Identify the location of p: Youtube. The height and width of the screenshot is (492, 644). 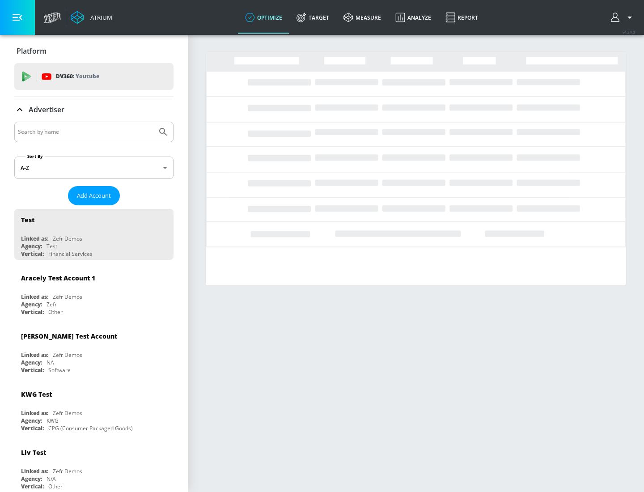
(87, 76).